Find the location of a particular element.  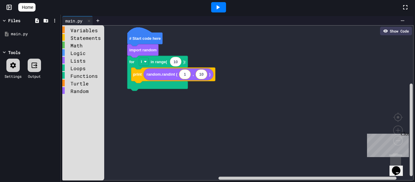

div: Files is located at coordinates (14, 20).